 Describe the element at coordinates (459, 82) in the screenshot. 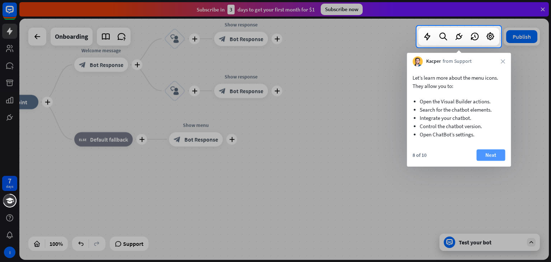

I see `p: Let’s learn more about the menu icons. They allow you to:` at that location.